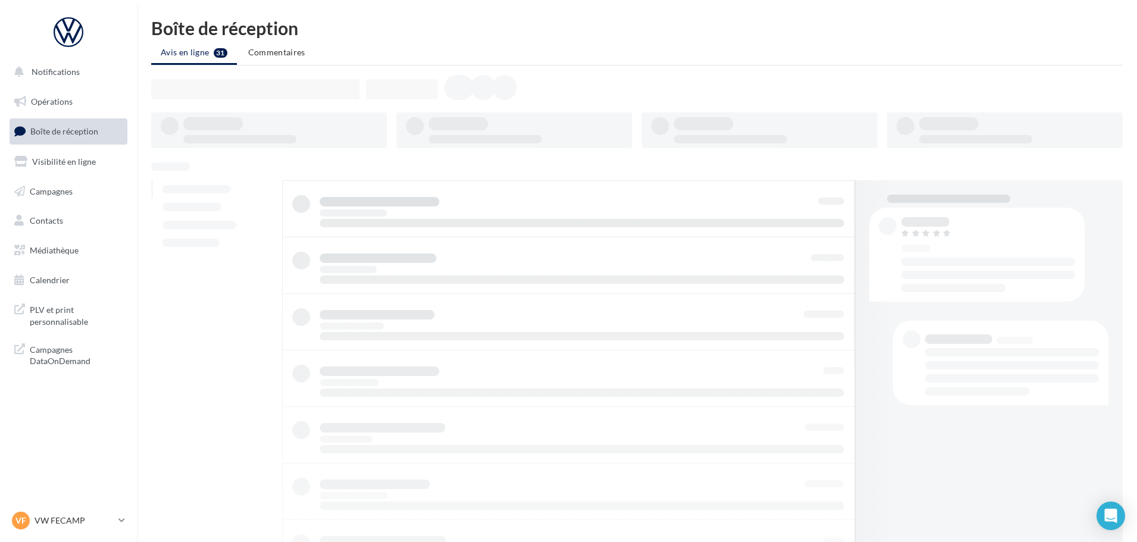 This screenshot has height=542, width=1137. What do you see at coordinates (46, 220) in the screenshot?
I see `span: Contacts` at bounding box center [46, 220].